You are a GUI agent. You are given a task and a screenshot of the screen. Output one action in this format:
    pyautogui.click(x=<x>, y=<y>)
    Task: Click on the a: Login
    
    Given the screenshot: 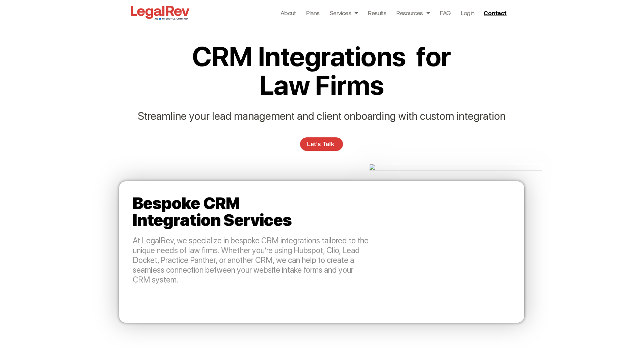 What is the action you would take?
    pyautogui.click(x=468, y=13)
    